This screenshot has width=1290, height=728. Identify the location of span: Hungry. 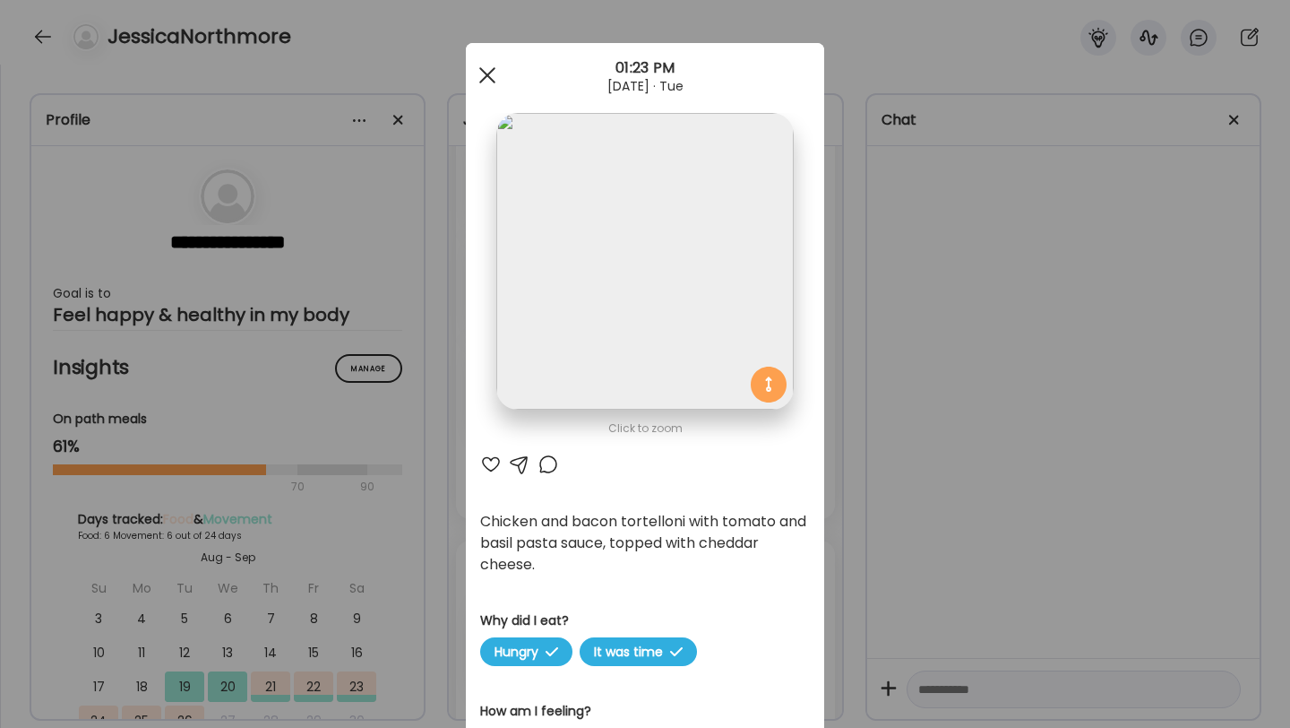
(526, 652).